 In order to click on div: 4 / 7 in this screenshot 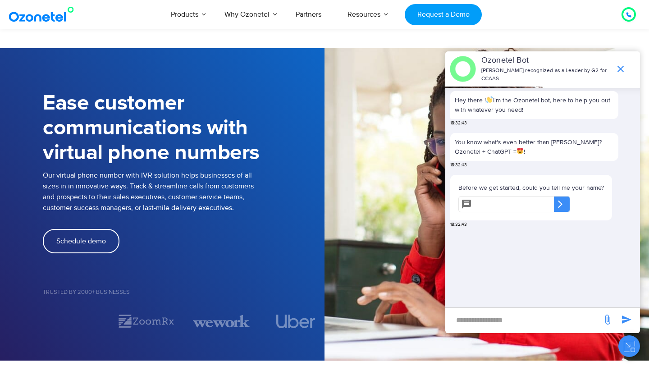, I will do `click(296, 321)`.